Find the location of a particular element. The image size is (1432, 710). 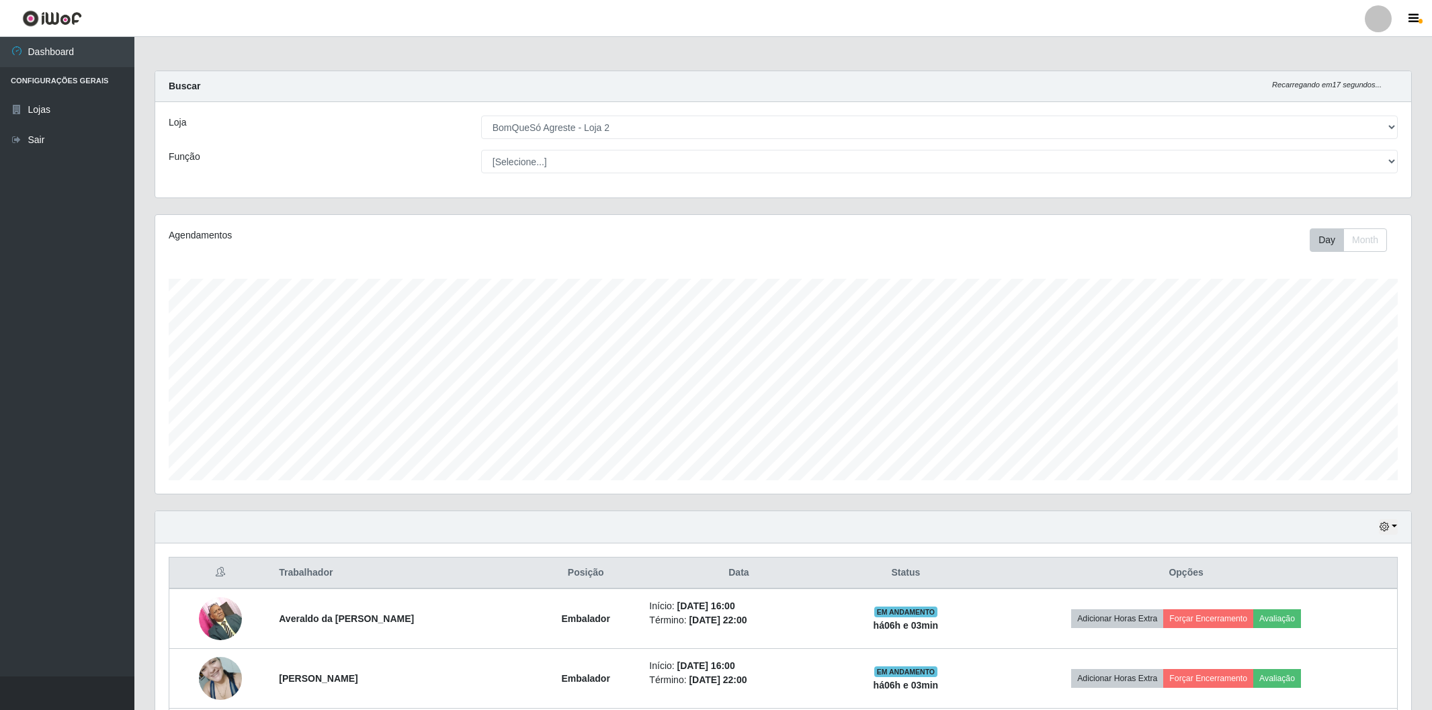

button: Day is located at coordinates (1327, 240).